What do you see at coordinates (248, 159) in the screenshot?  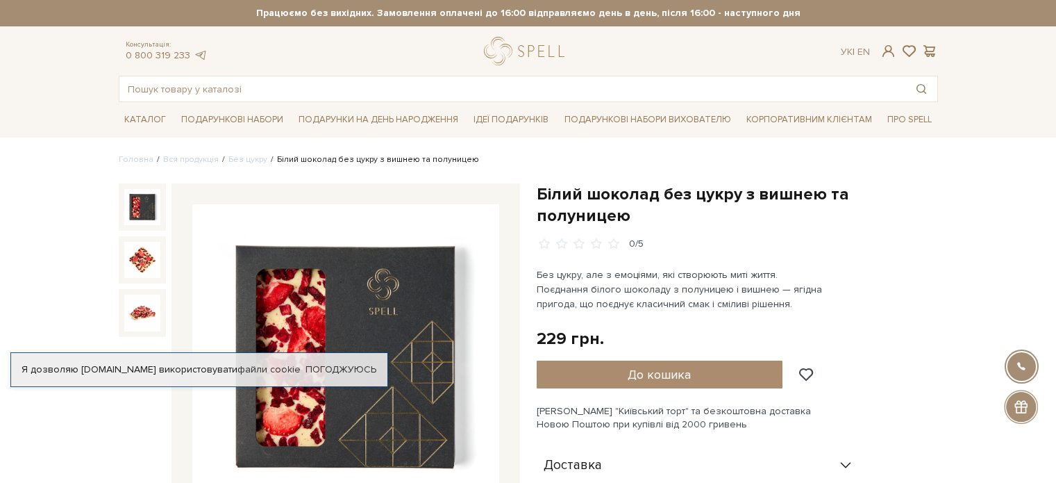 I see `a: Без цукру` at bounding box center [248, 159].